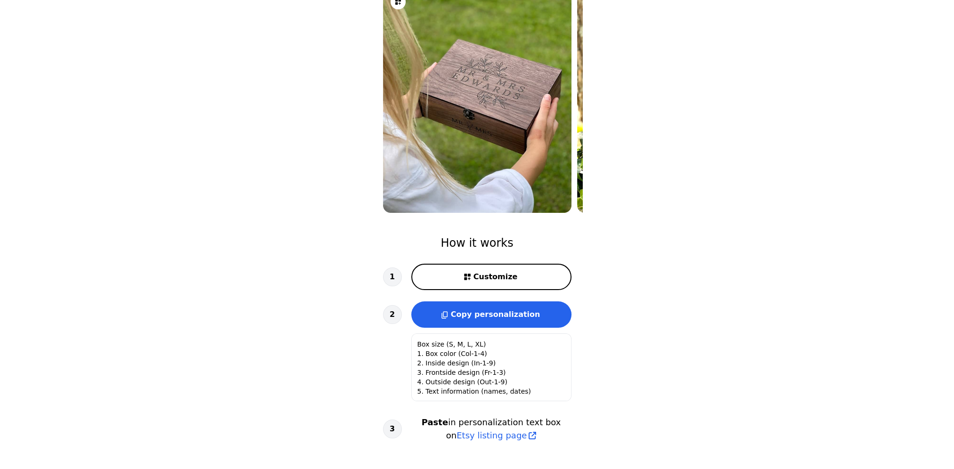 The image size is (954, 469). What do you see at coordinates (392, 315) in the screenshot?
I see `span: 2` at bounding box center [392, 315].